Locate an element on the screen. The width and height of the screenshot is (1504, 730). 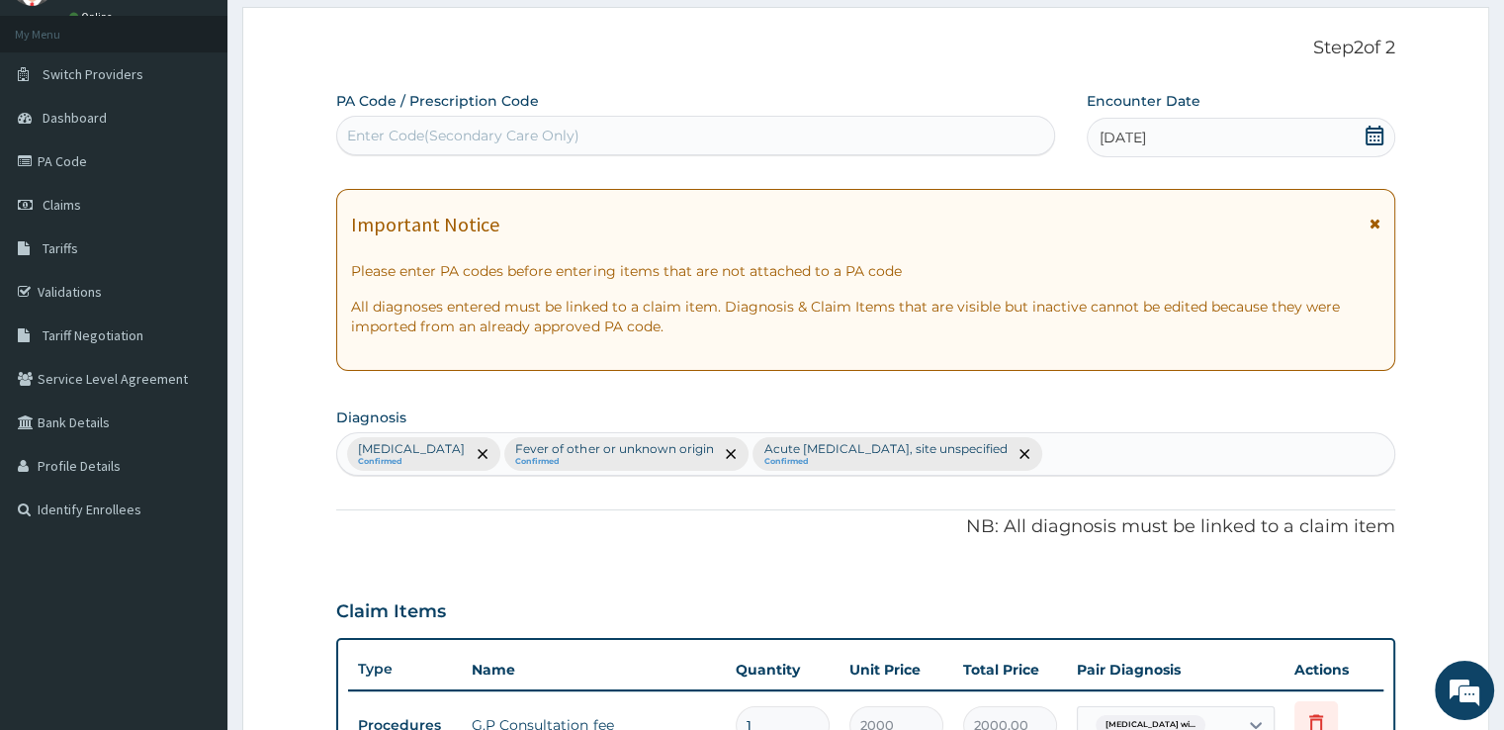
span: Tariffs is located at coordinates (60, 248).